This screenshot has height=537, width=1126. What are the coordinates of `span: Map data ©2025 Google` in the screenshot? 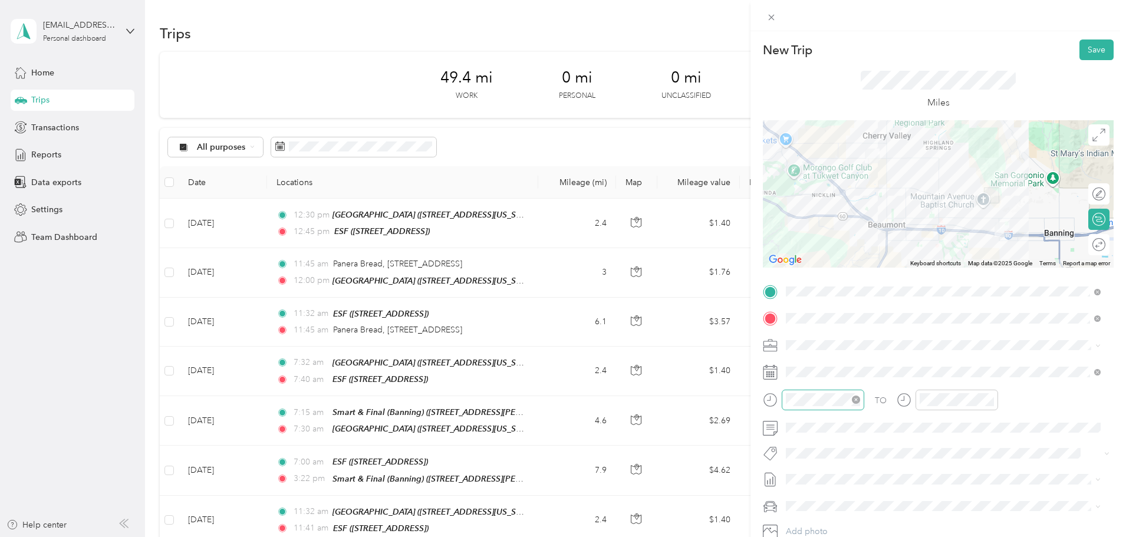 It's located at (1000, 263).